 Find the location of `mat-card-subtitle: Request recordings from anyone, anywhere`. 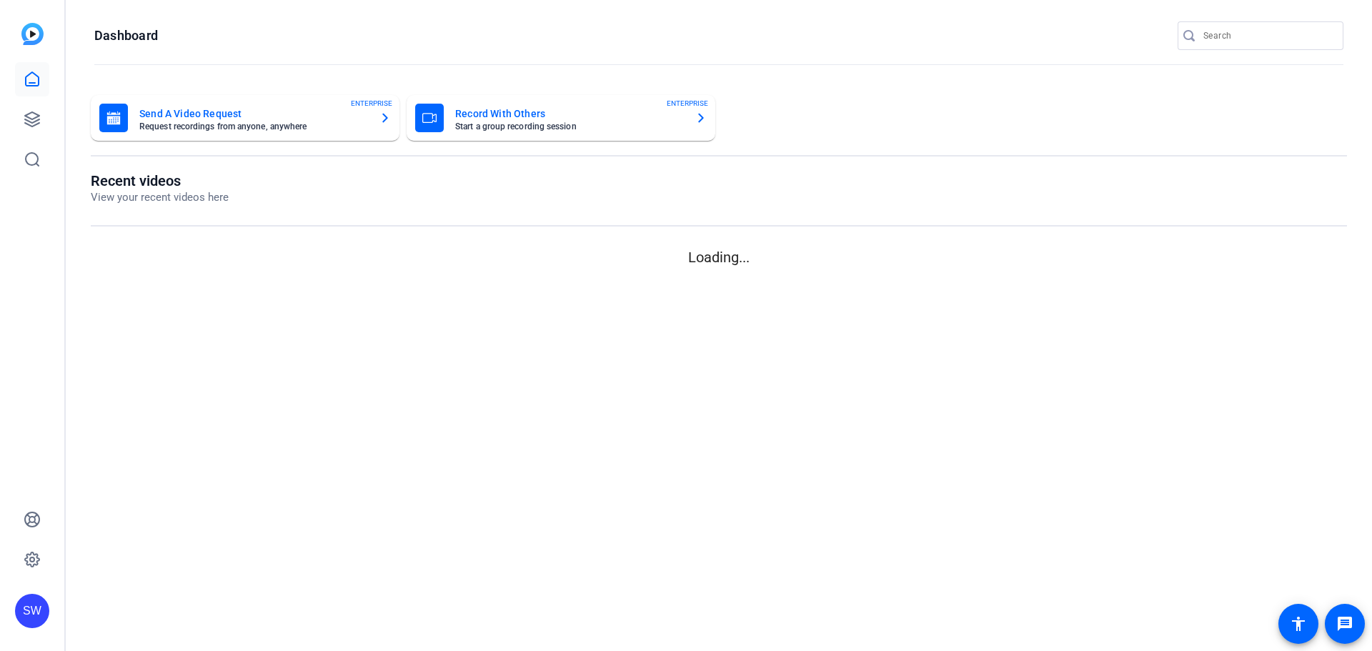

mat-card-subtitle: Request recordings from anyone, anywhere is located at coordinates (254, 126).